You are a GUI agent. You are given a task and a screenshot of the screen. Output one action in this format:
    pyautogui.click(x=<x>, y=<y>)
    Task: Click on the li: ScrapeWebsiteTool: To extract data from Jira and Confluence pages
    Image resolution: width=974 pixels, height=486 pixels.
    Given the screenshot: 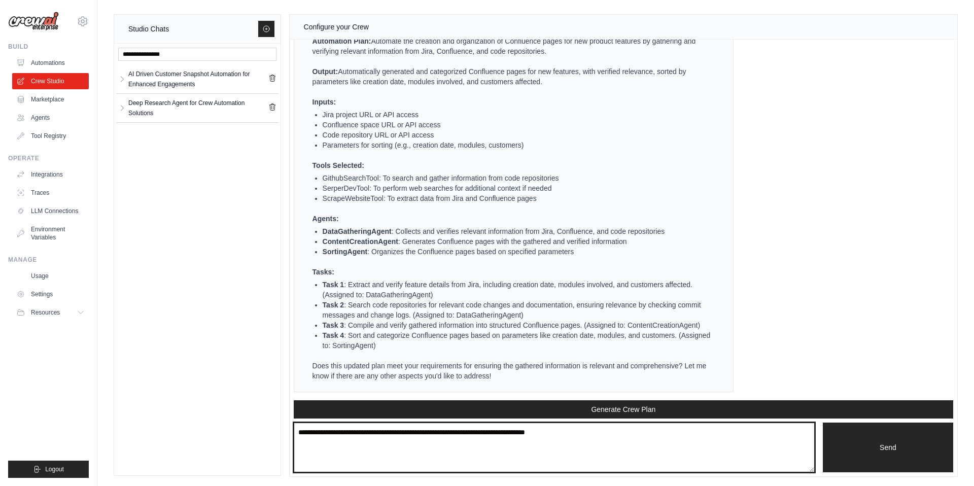 What is the action you would take?
    pyautogui.click(x=518, y=198)
    